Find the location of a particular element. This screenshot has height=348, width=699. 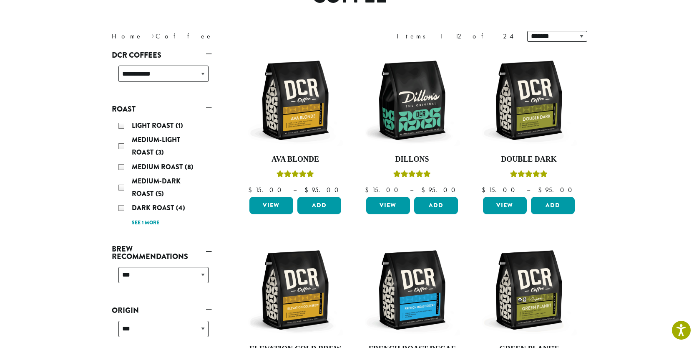

a: Brew Recommendations is located at coordinates (162, 252).